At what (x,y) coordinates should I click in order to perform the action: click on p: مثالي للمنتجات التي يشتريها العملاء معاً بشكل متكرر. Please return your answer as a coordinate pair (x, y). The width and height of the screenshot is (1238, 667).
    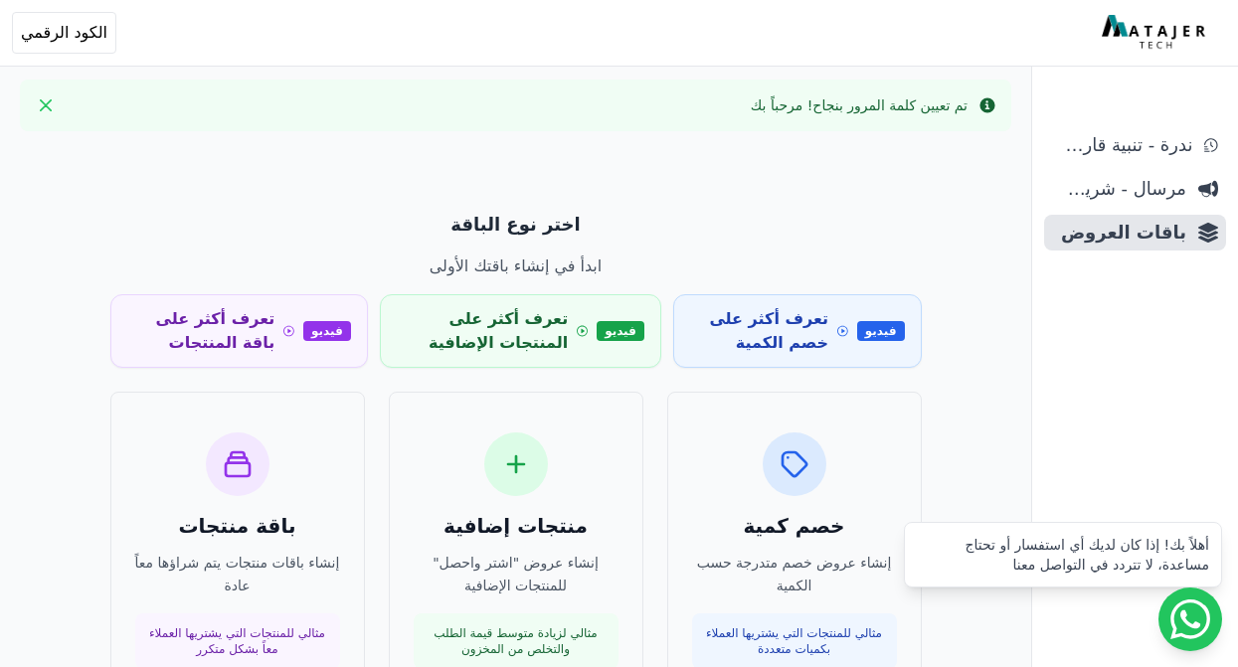
    Looking at the image, I should click on (238, 642).